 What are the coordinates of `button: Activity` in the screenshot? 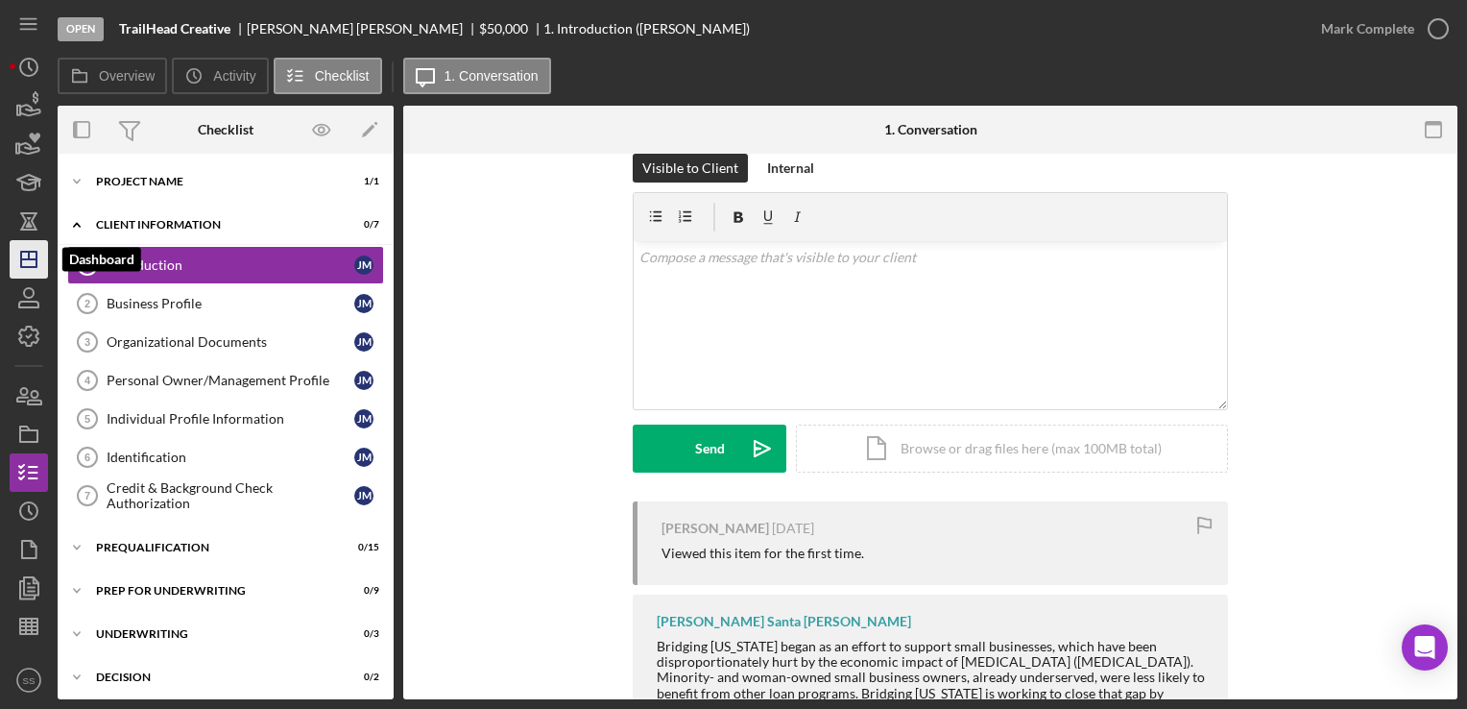 It's located at (220, 76).